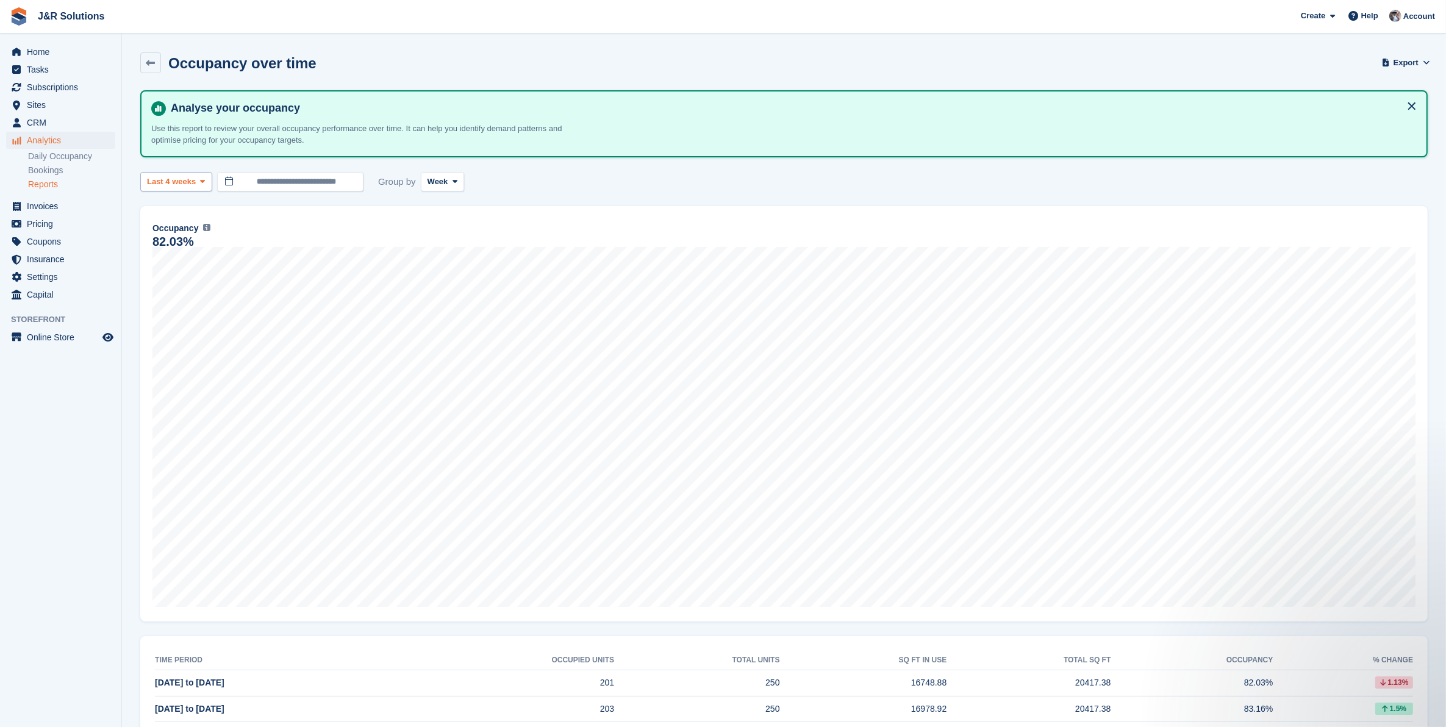 The width and height of the screenshot is (1446, 727). What do you see at coordinates (63, 70) in the screenshot?
I see `span: Tasks` at bounding box center [63, 70].